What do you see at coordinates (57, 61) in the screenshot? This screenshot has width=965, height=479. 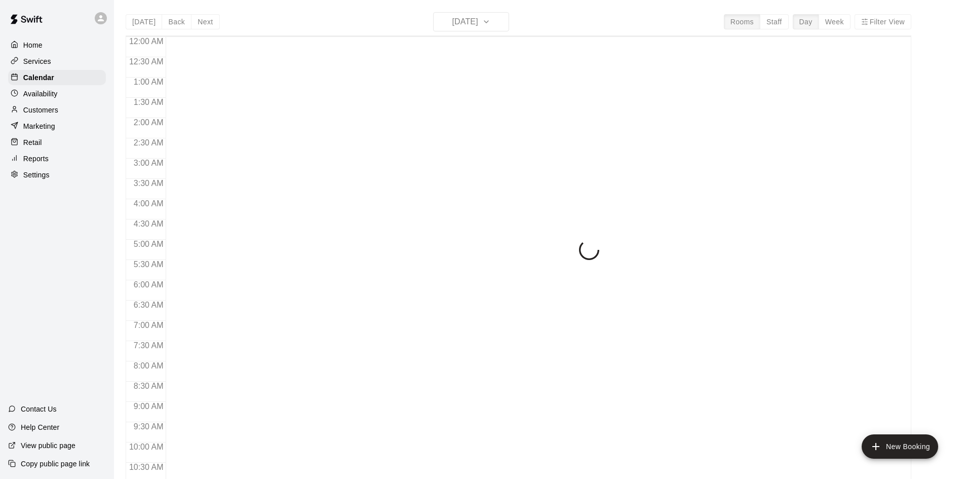 I see `div: Services` at bounding box center [57, 61].